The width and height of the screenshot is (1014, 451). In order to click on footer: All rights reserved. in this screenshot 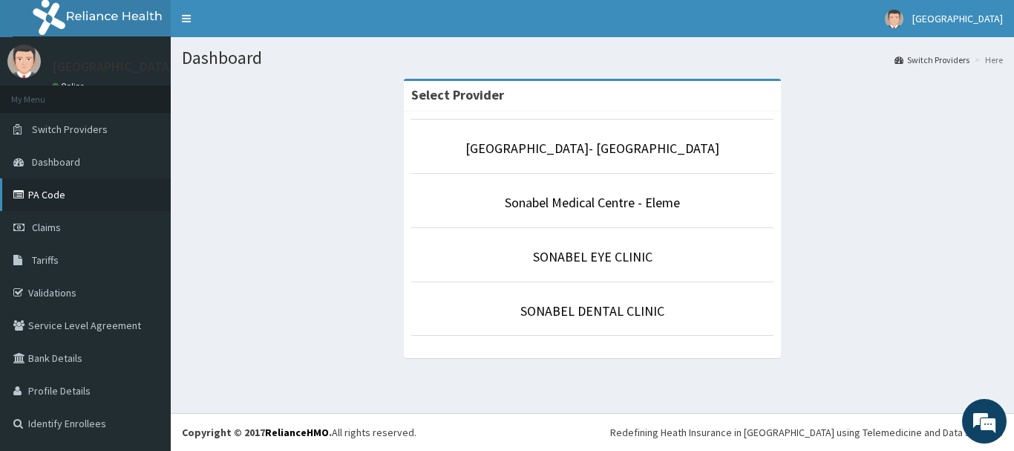, I will do `click(592, 431)`.